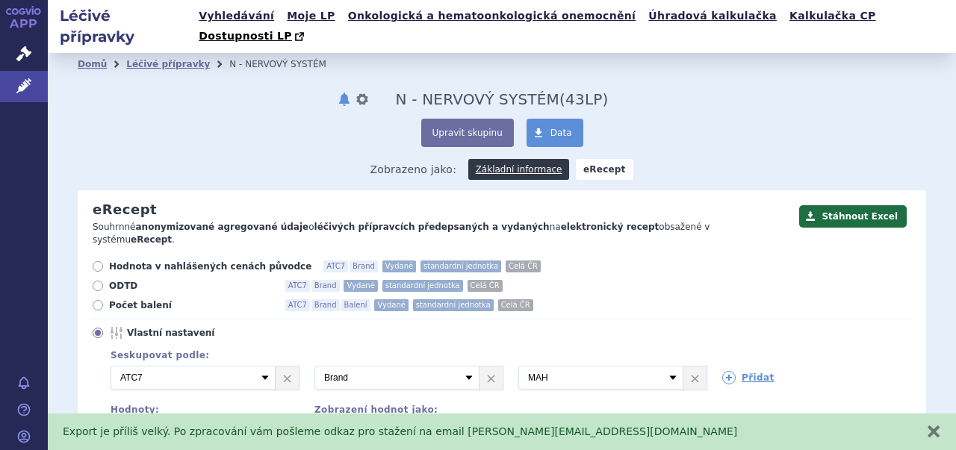 Image resolution: width=956 pixels, height=450 pixels. What do you see at coordinates (191, 306) in the screenshot?
I see `span: Počet balení` at bounding box center [191, 306].